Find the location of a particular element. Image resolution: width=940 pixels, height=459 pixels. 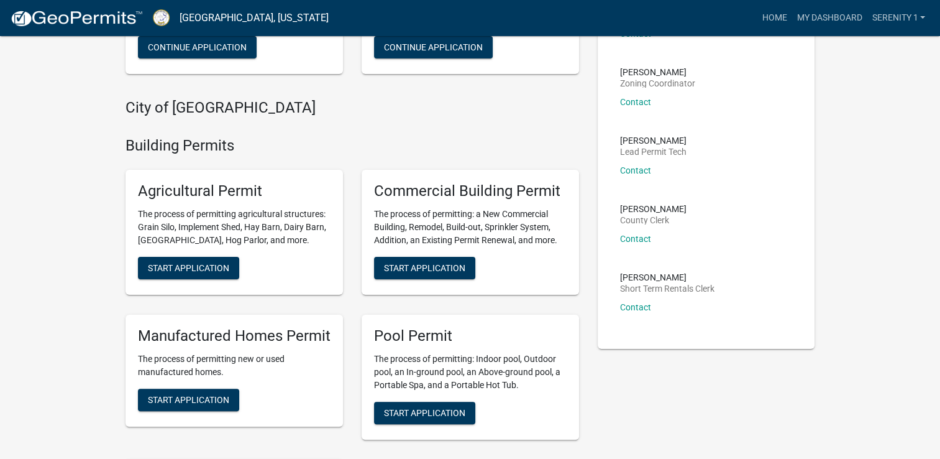

p: The process of permitting: a New Commercial Building, Remodel, Build-out, Sprinkler System, Addit... is located at coordinates (470, 227).